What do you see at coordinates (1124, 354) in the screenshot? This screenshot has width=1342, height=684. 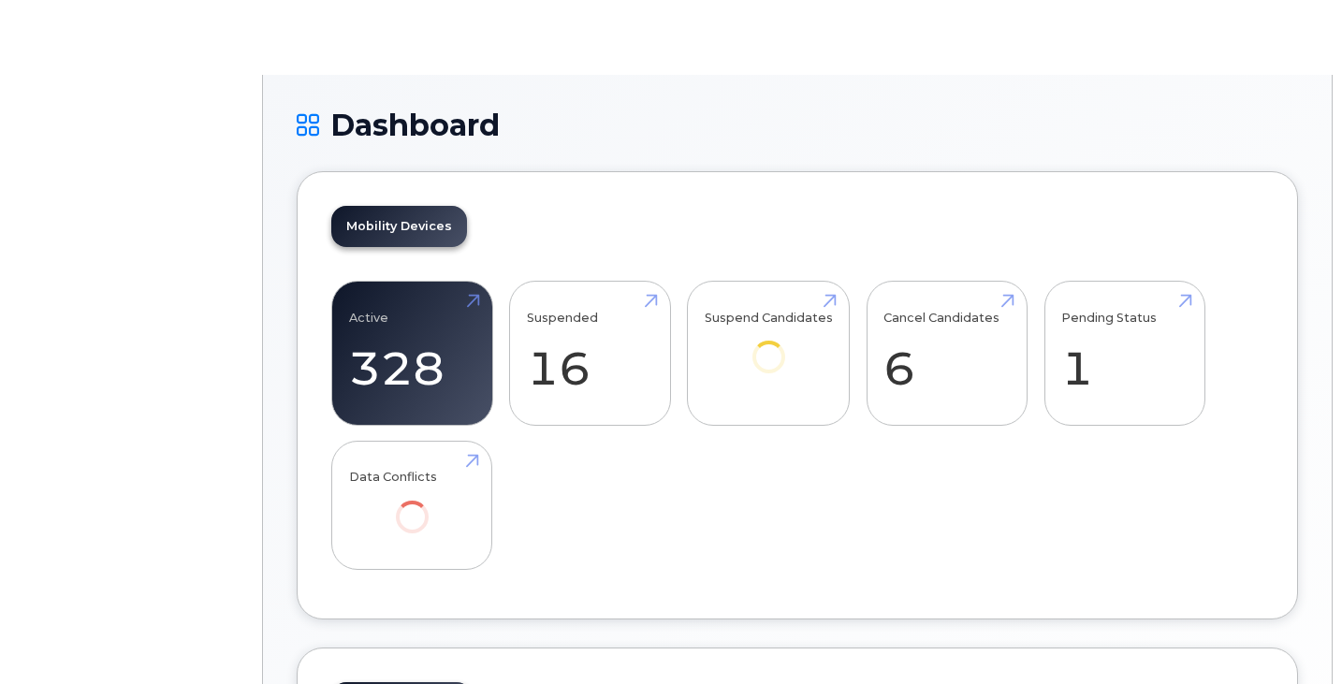 I see `a: Pending Status 1` at bounding box center [1124, 354].